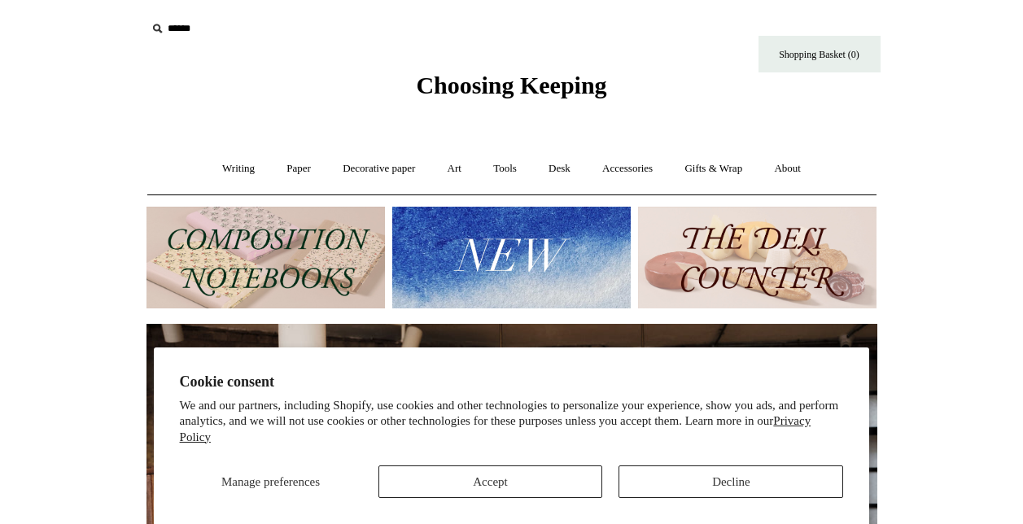 This screenshot has height=524, width=1023. What do you see at coordinates (505, 169) in the screenshot?
I see `a: Tools` at bounding box center [505, 169].